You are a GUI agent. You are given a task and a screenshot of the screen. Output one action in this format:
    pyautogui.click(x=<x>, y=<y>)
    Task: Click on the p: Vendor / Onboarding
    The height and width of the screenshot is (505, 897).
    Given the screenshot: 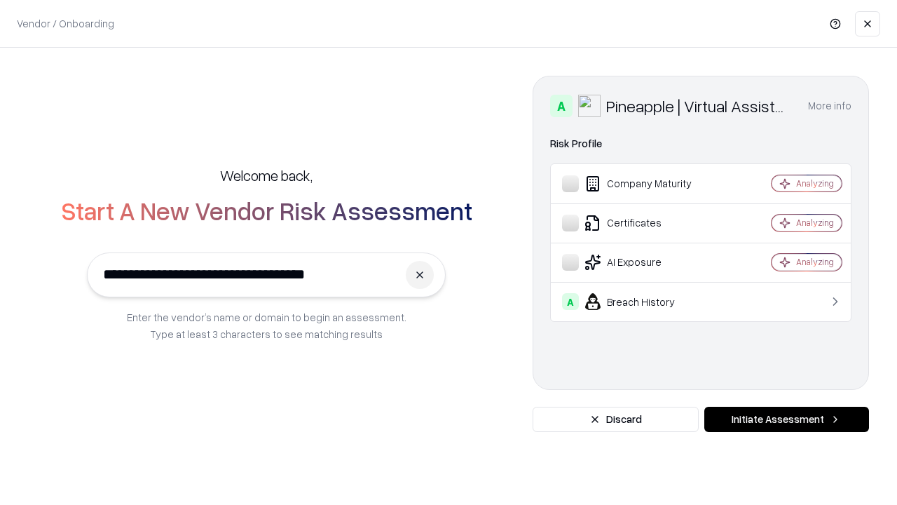 What is the action you would take?
    pyautogui.click(x=65, y=23)
    